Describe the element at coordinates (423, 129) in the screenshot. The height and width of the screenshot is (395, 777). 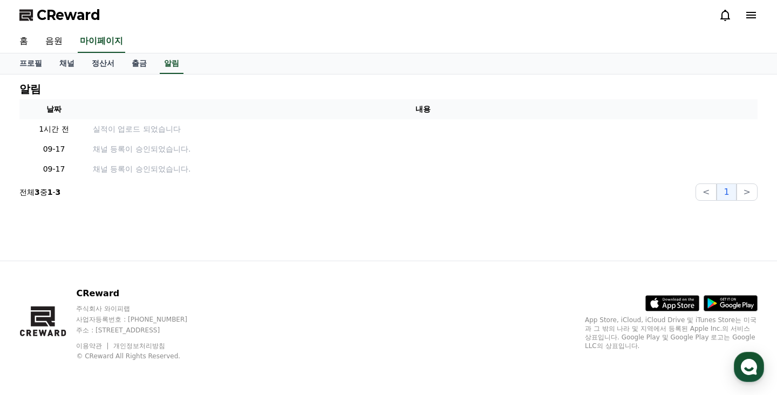
I see `a: 실적이 업로드 되었습니다` at that location.